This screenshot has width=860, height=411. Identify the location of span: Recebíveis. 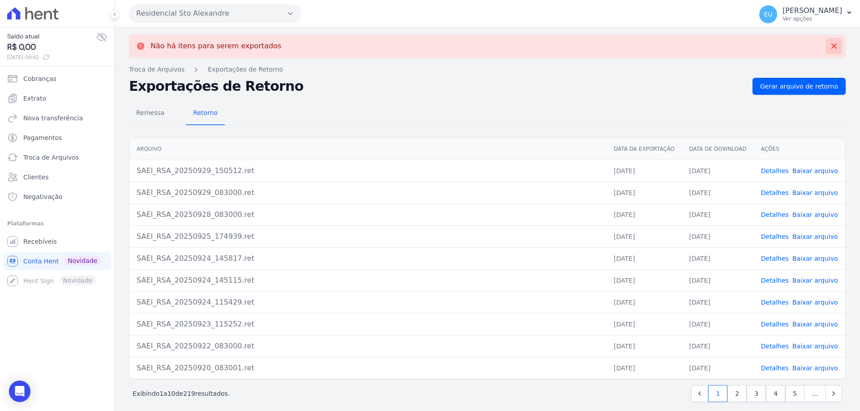
(40, 242).